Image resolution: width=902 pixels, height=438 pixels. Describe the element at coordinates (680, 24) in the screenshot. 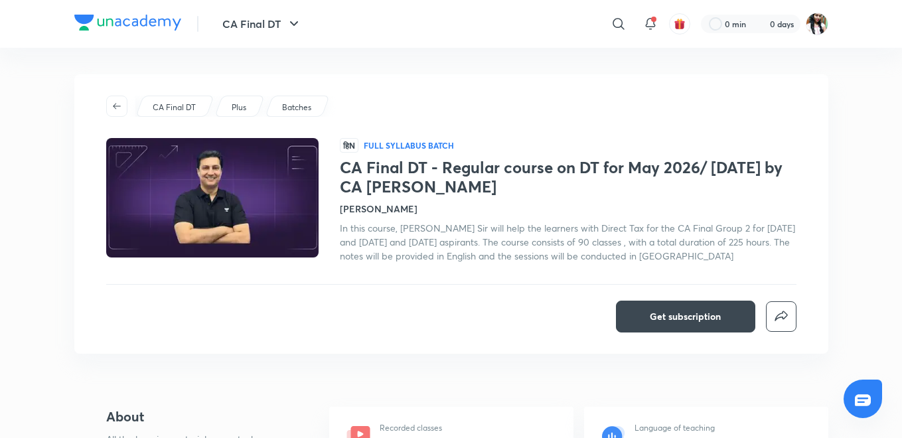

I see `button: avatar` at that location.